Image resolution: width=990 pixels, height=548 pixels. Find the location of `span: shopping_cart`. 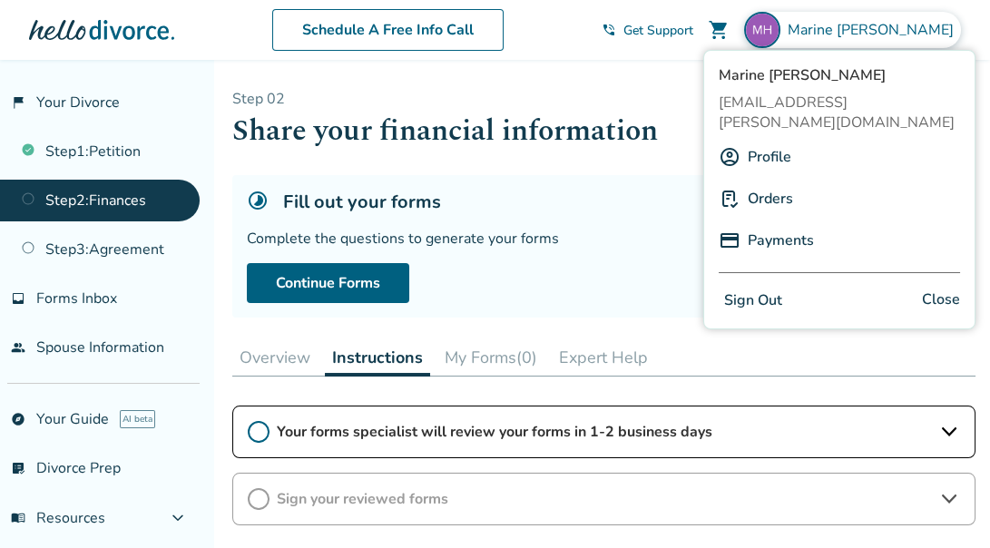

span: shopping_cart is located at coordinates (719, 30).